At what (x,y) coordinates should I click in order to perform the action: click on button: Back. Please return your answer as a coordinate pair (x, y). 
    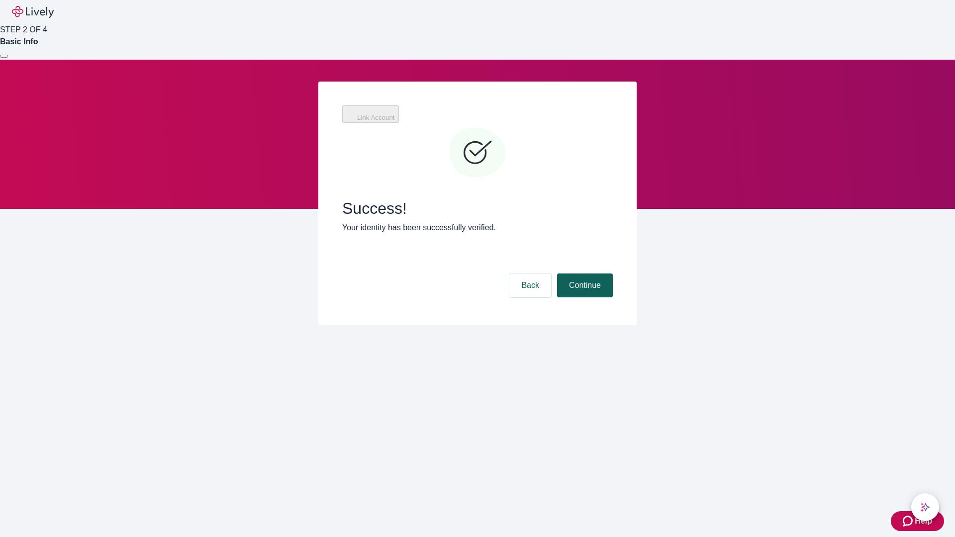
    Looking at the image, I should click on (530, 286).